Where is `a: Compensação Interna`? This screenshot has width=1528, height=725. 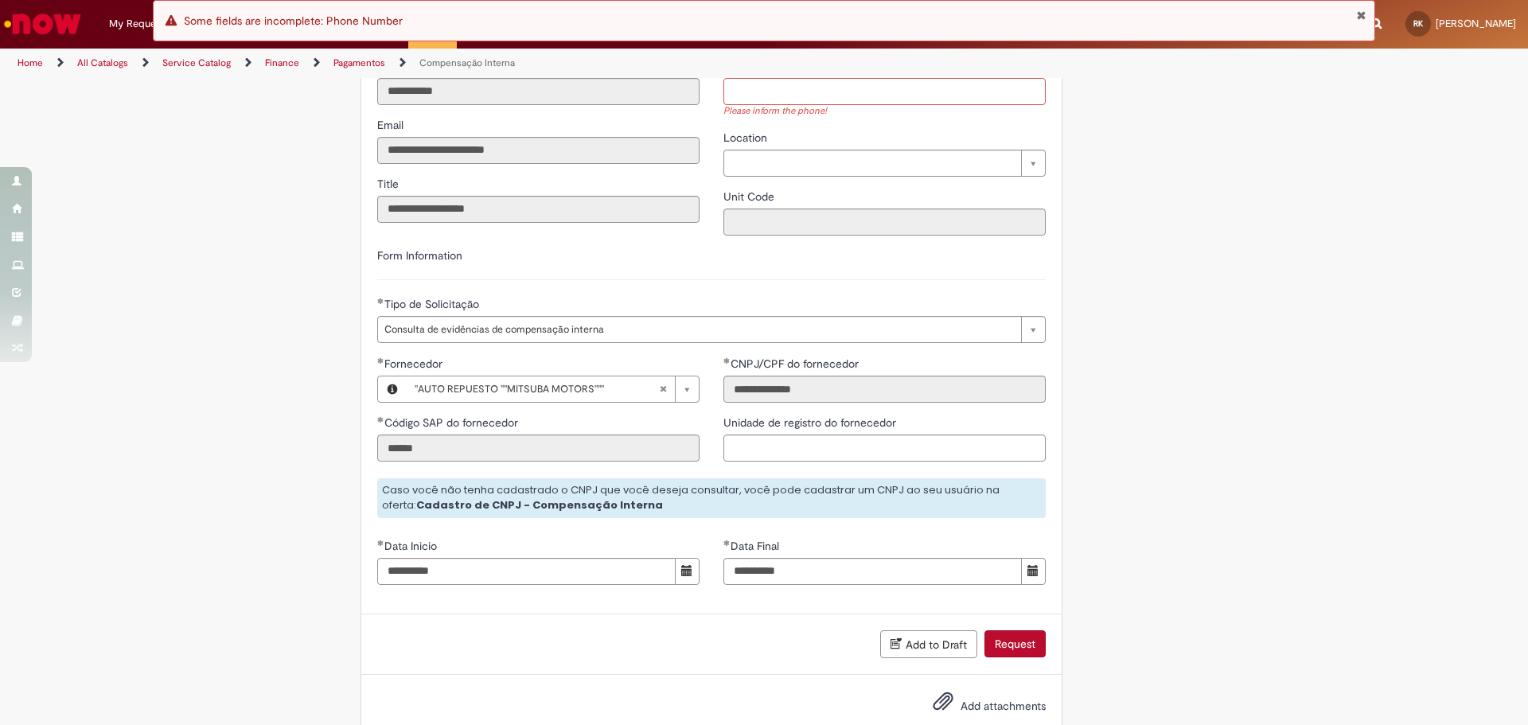
a: Compensação Interna is located at coordinates (467, 63).